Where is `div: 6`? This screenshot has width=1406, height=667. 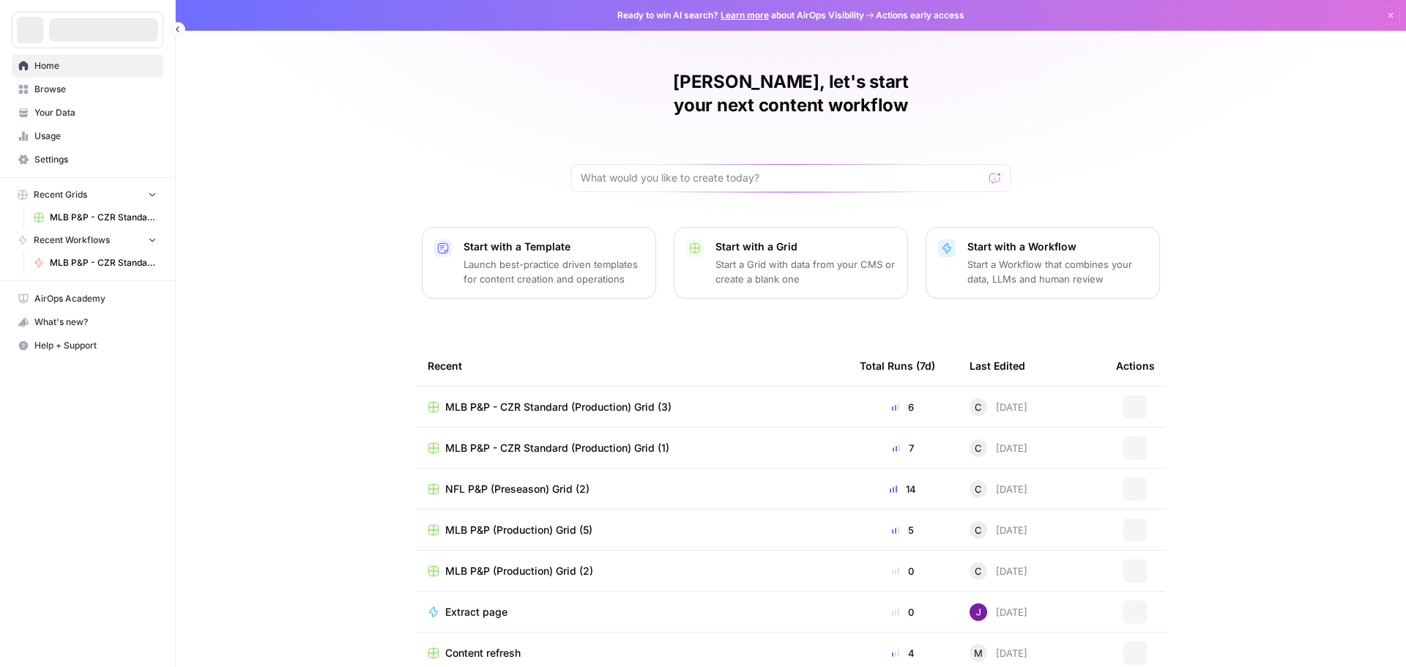 div: 6 is located at coordinates (903, 407).